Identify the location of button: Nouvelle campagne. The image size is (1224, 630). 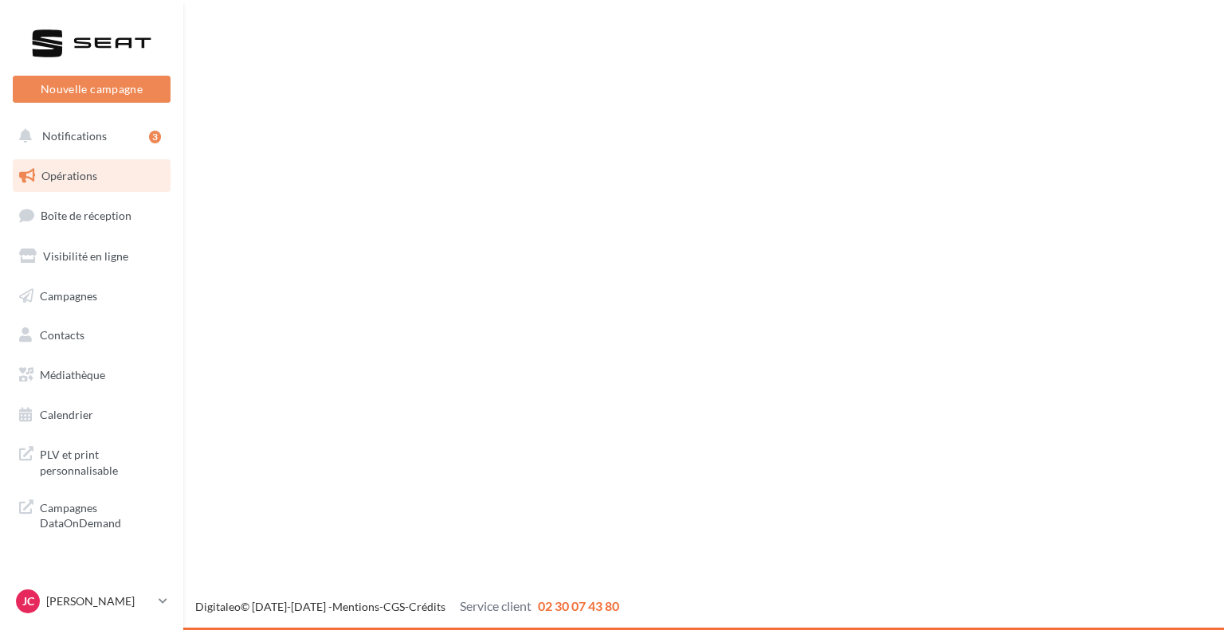
(92, 89).